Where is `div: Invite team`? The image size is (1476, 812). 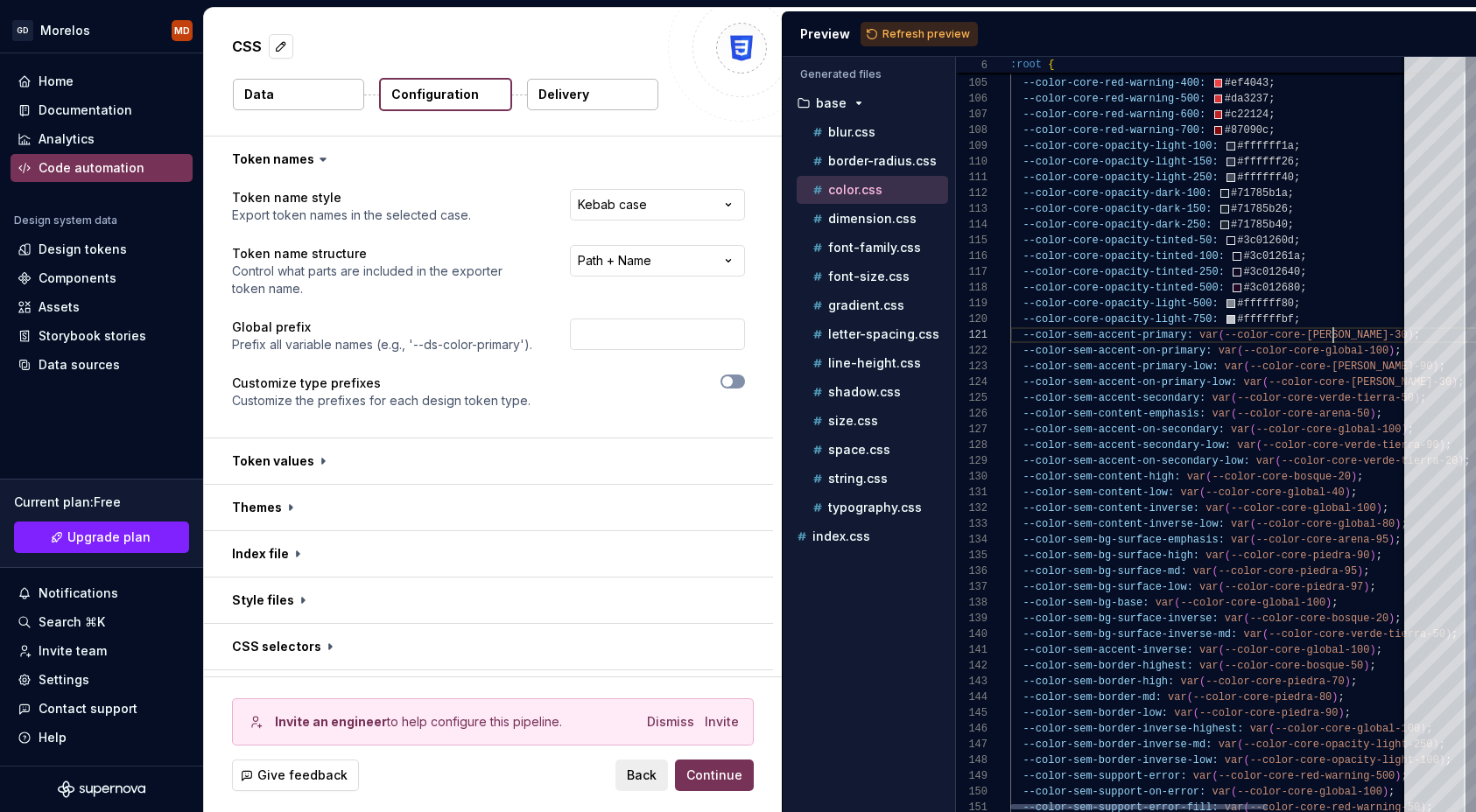 div: Invite team is located at coordinates (73, 652).